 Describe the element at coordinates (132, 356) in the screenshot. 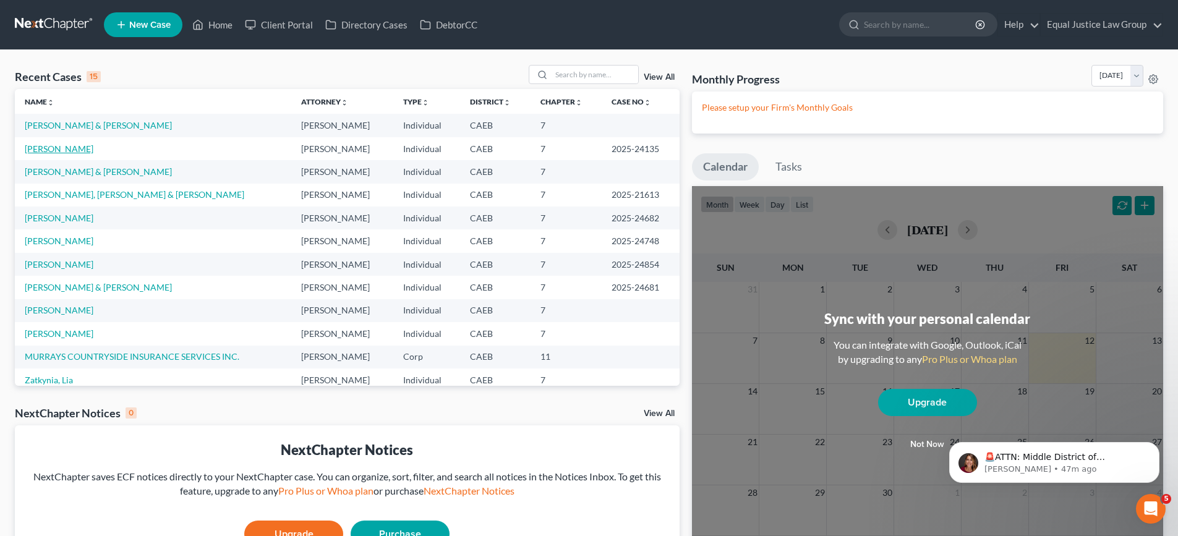

I see `a: MURRAYS COUNTRYSIDE INSURANCE SERVICES INC.` at that location.